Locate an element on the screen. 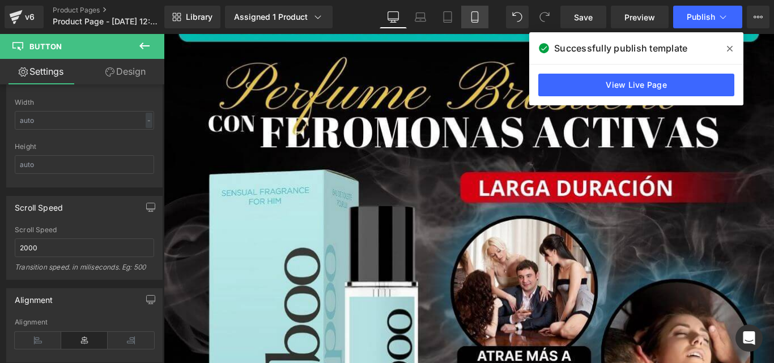 The width and height of the screenshot is (774, 363). div: Width is located at coordinates (84, 103).